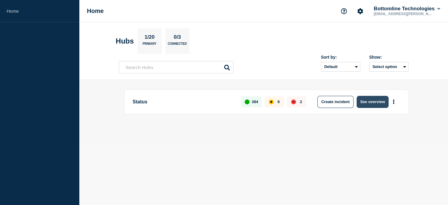 The image size is (448, 205). I want to click on p: 0/3, so click(177, 38).